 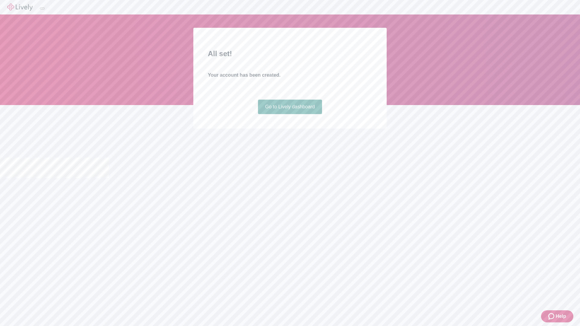 What do you see at coordinates (557, 317) in the screenshot?
I see `button: Zendesk support iconHelp` at bounding box center [557, 317].